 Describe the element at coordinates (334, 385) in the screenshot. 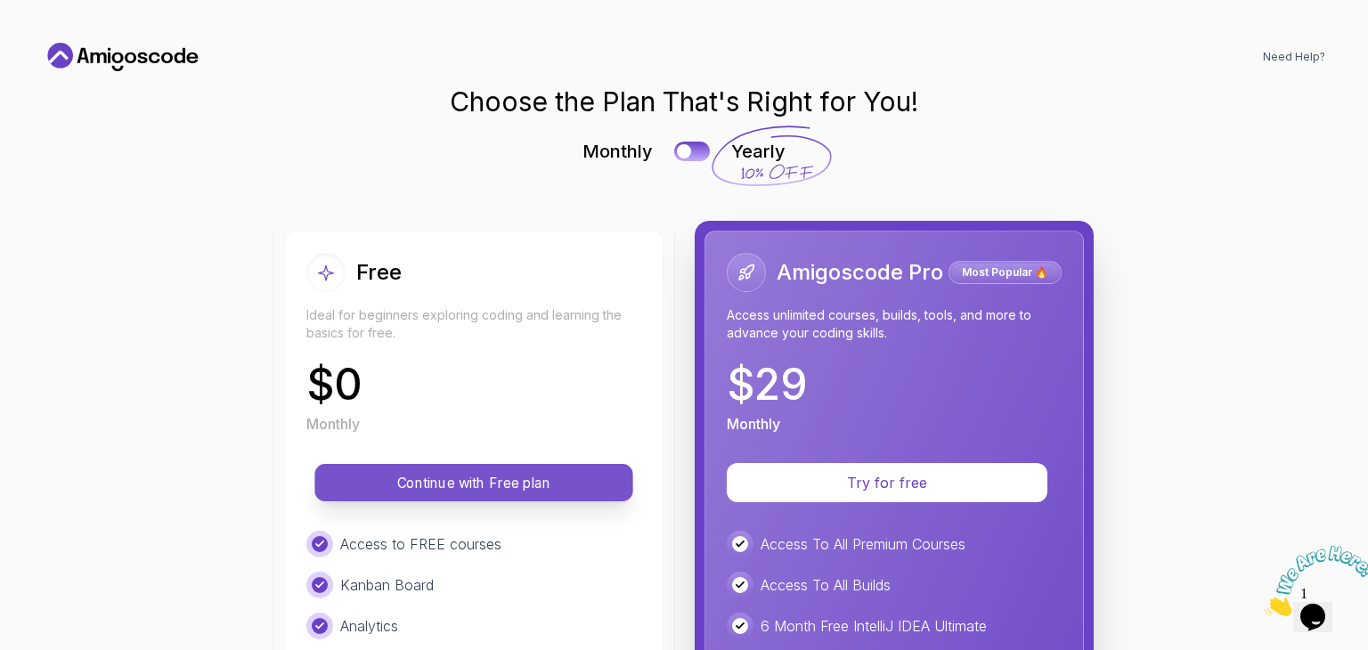

I see `p: $ 0` at that location.